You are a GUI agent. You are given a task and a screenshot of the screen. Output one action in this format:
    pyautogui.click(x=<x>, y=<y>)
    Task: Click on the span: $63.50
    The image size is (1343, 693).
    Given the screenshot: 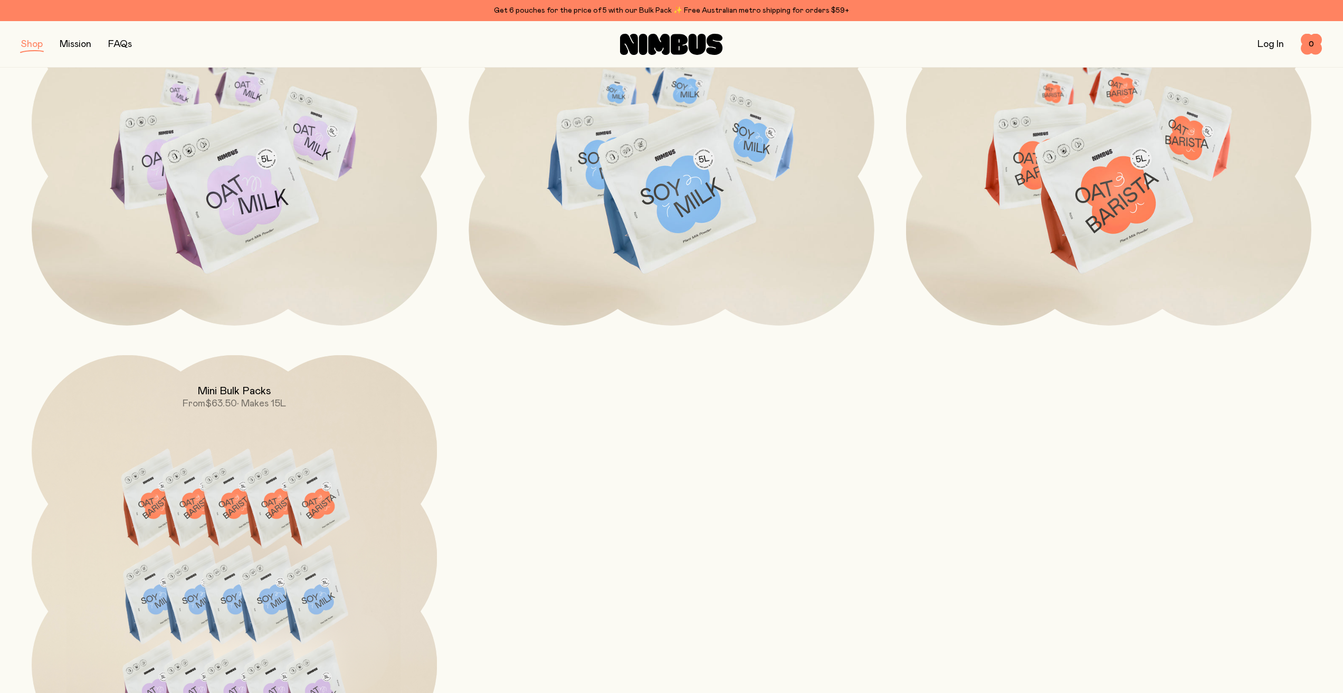 What is the action you would take?
    pyautogui.click(x=221, y=404)
    